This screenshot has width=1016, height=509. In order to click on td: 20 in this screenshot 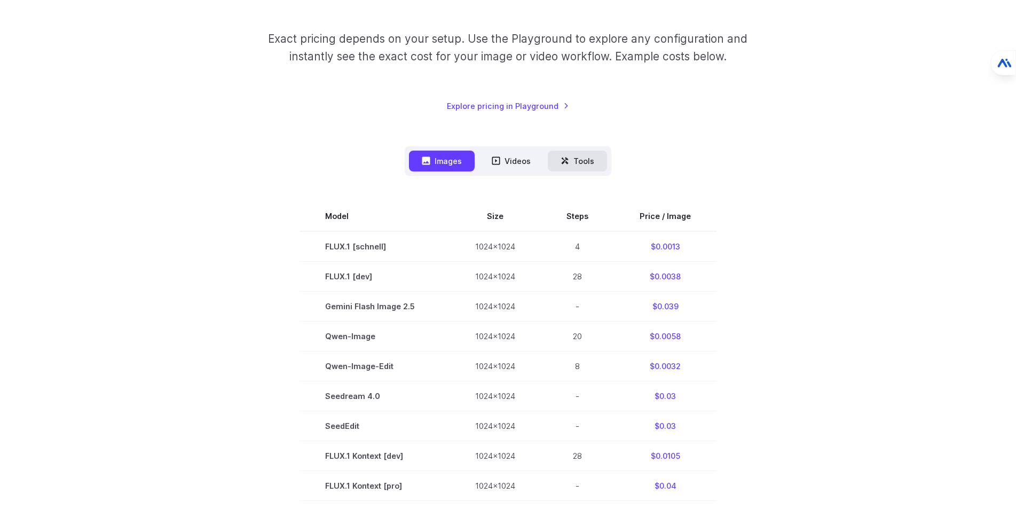, I will do `click(577, 336)`.